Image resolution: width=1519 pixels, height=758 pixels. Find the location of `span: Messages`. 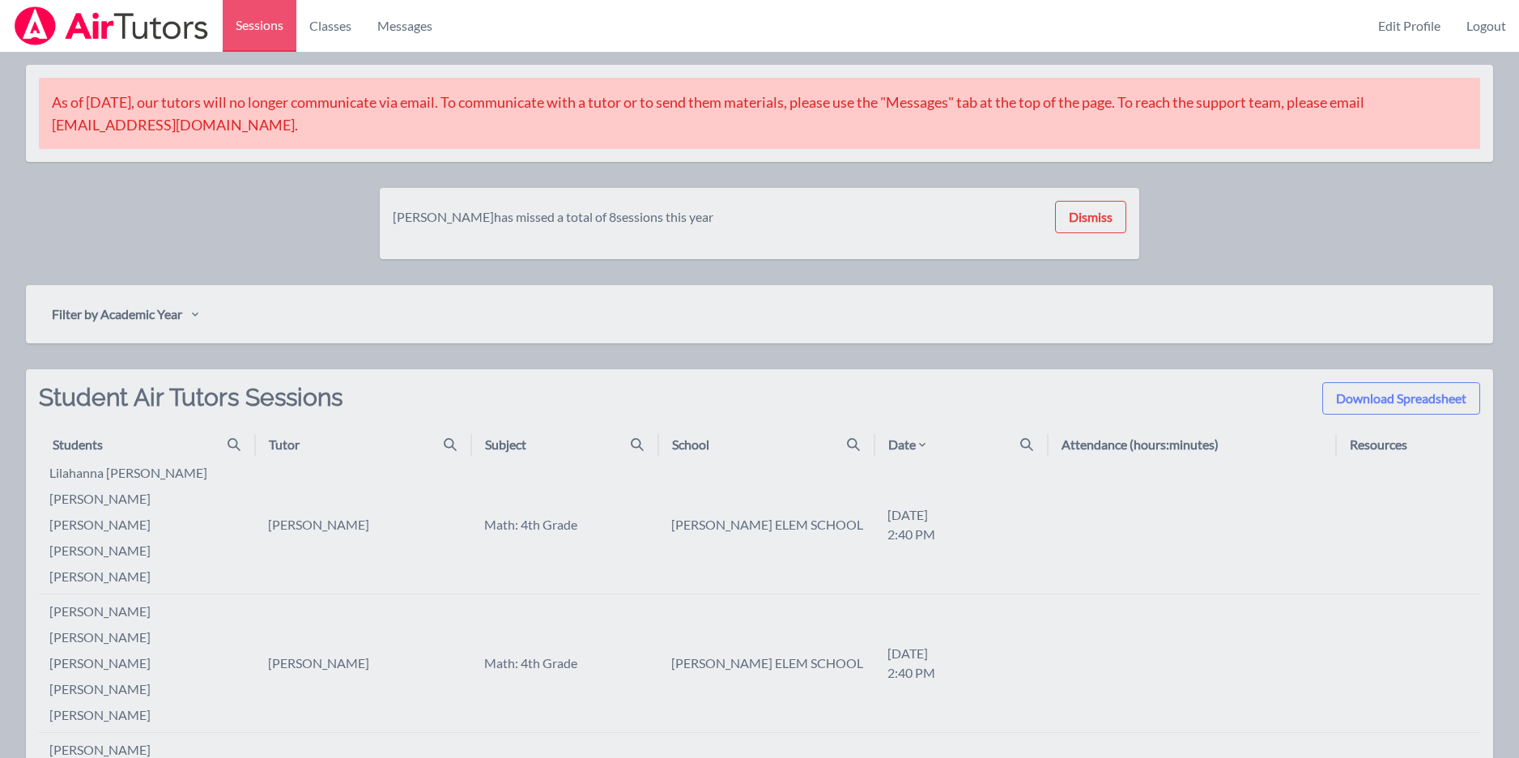

span: Messages is located at coordinates (405, 26).